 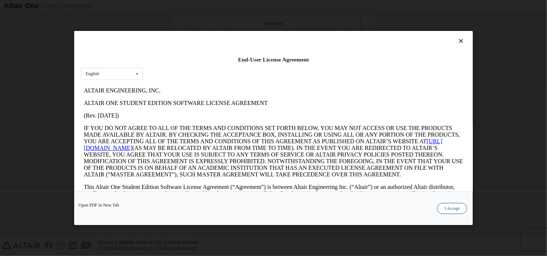 I want to click on div: End-User License Agreement, so click(x=273, y=60).